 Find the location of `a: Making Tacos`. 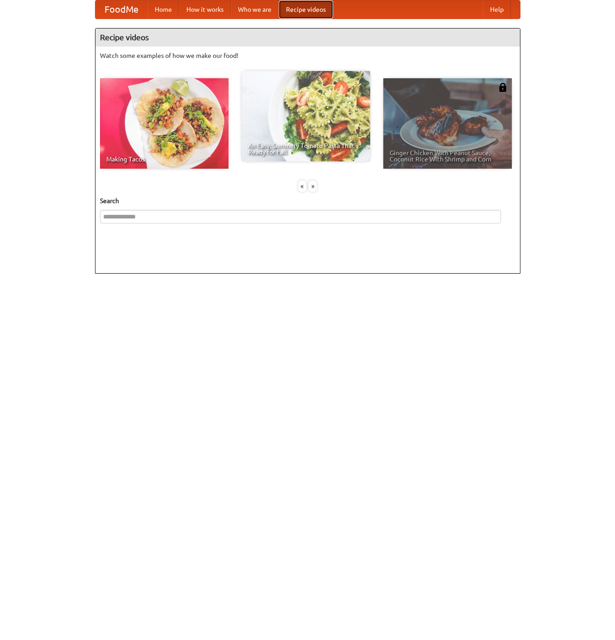

a: Making Tacos is located at coordinates (164, 124).